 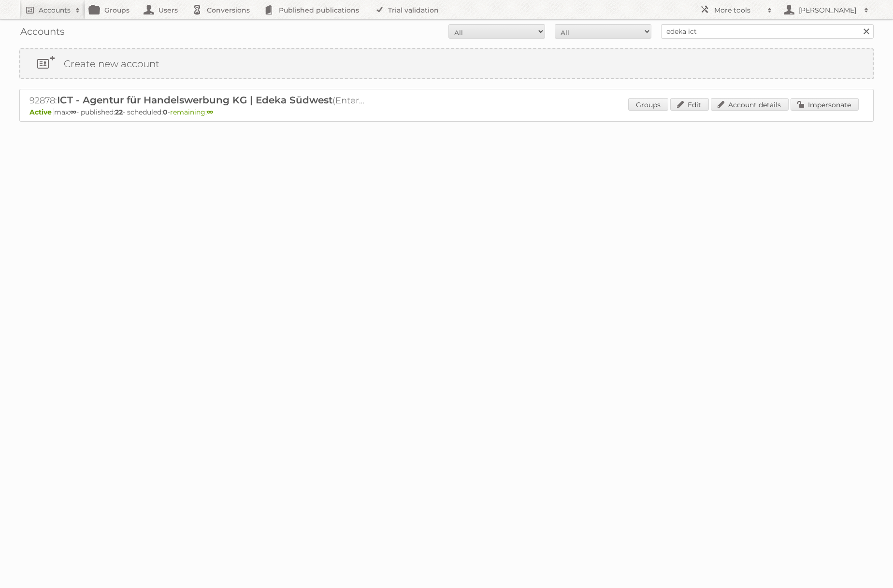 I want to click on span: remaining:, so click(x=191, y=112).